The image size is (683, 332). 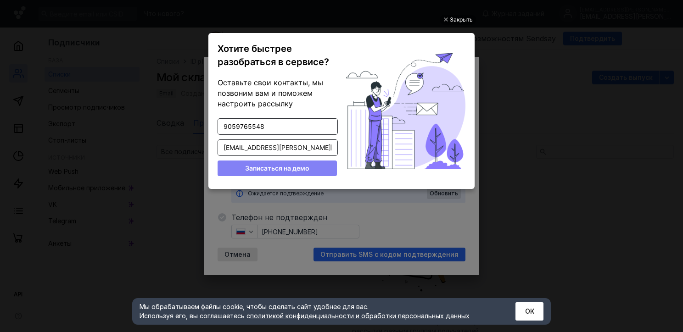 What do you see at coordinates (278, 127) in the screenshot?
I see `input: Телефон` at bounding box center [278, 127].